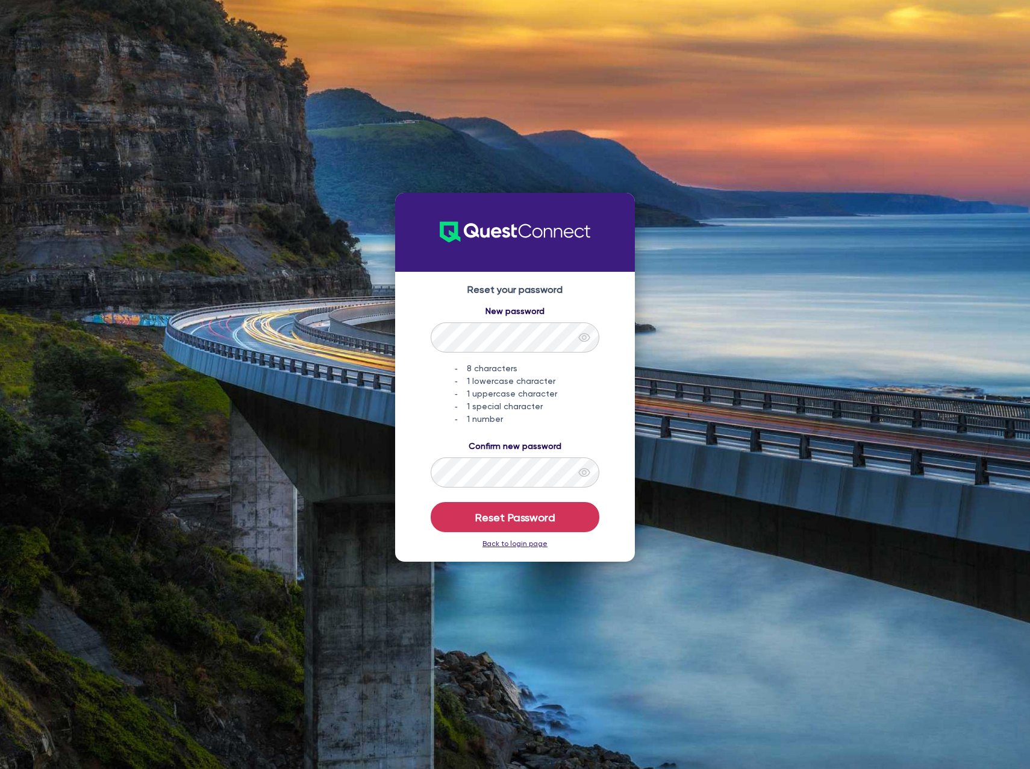 Image resolution: width=1030 pixels, height=769 pixels. I want to click on li: 8 characters, so click(527, 368).